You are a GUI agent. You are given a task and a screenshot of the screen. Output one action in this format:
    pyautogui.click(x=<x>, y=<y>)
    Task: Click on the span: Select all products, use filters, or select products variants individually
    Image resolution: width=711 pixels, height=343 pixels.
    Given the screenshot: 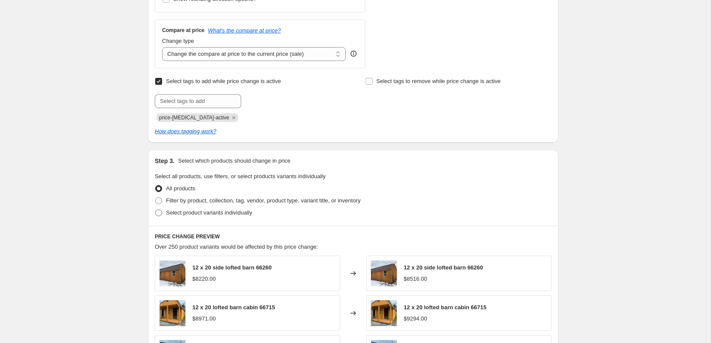 What is the action you would take?
    pyautogui.click(x=240, y=176)
    